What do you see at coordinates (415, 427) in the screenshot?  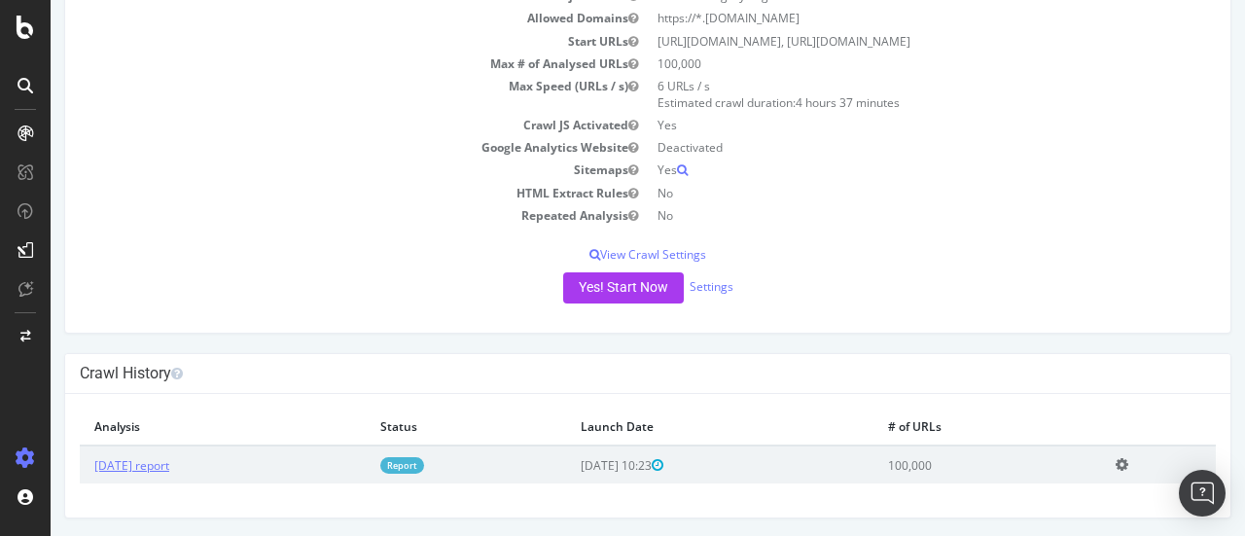 I see `th: Status` at bounding box center [415, 427].